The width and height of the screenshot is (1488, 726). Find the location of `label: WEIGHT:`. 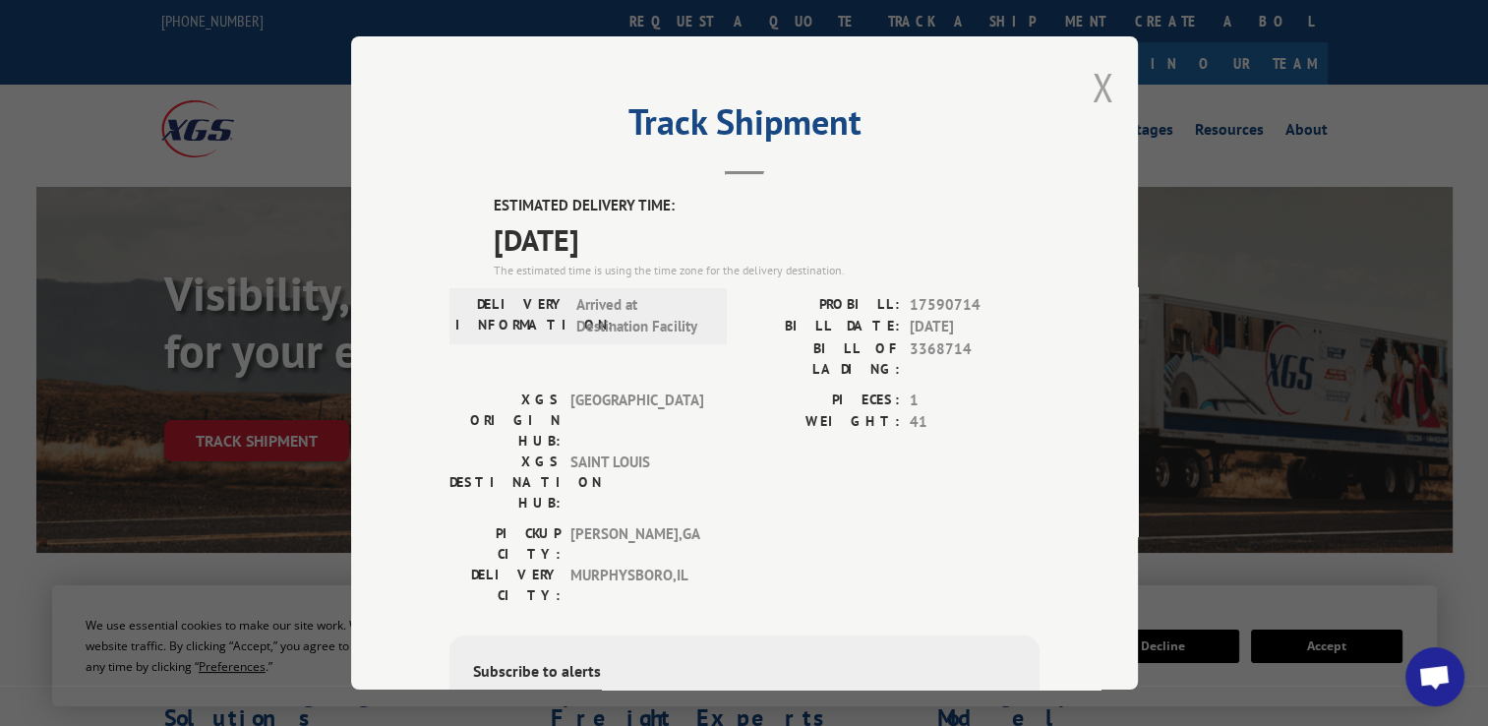

label: WEIGHT: is located at coordinates (822, 422).